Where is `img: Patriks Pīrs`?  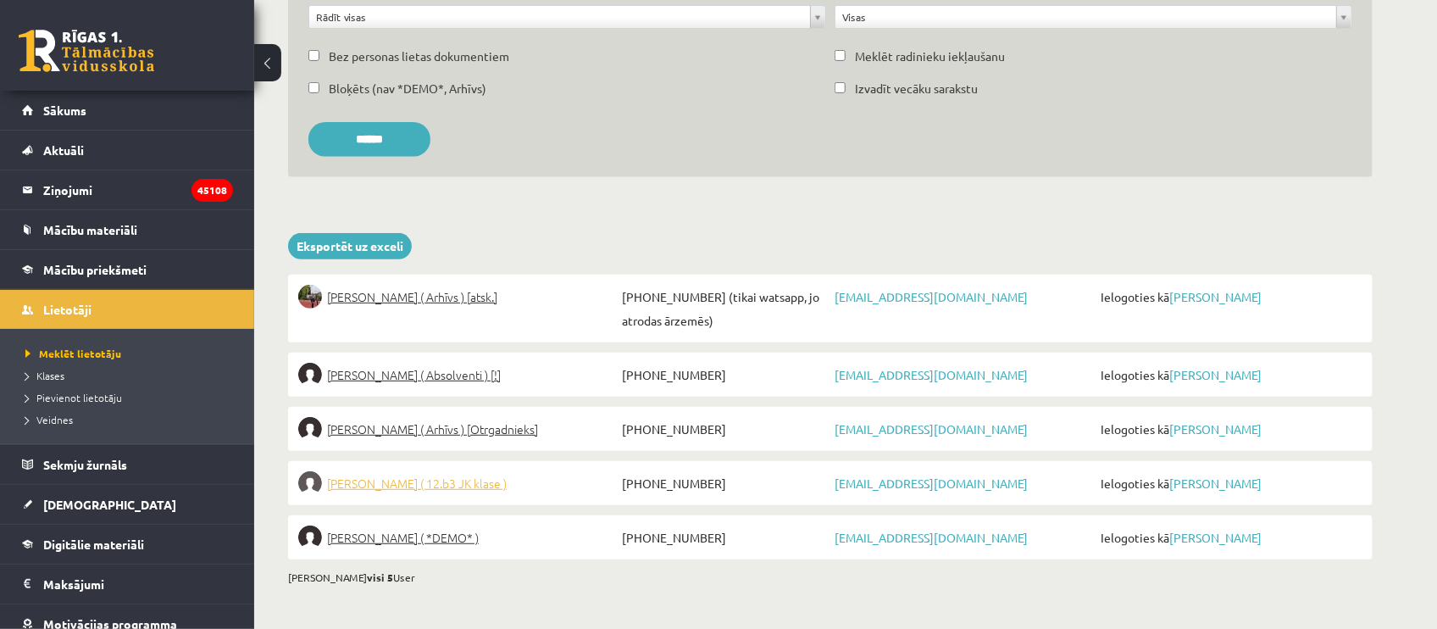 img: Patriks Pīrs is located at coordinates (310, 483).